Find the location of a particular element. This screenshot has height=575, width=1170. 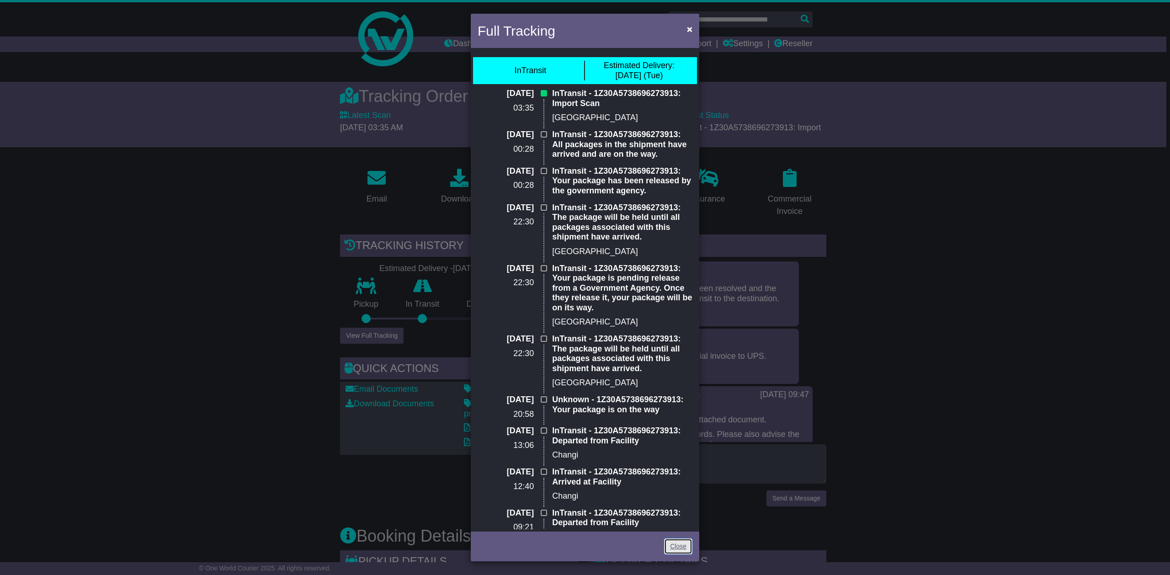

span: Estimated Delivery: is located at coordinates (639, 65).